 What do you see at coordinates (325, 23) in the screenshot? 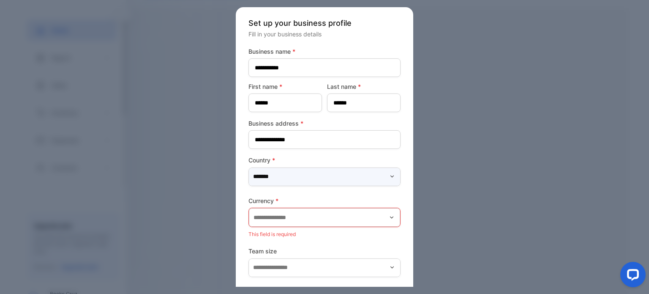
I see `p: Set up your business profile` at bounding box center [325, 23].